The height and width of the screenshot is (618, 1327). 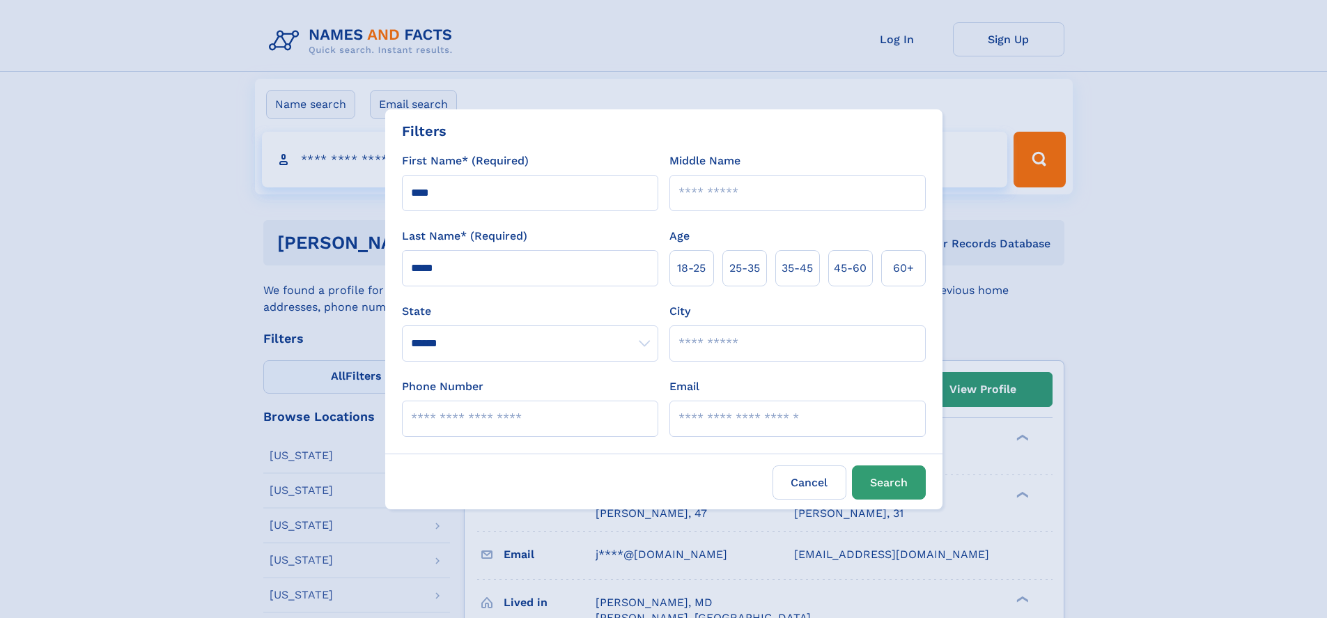 What do you see at coordinates (889, 482) in the screenshot?
I see `button: Search` at bounding box center [889, 482].